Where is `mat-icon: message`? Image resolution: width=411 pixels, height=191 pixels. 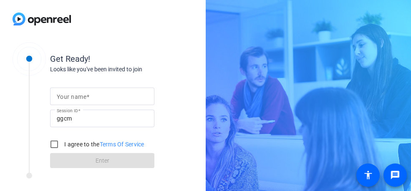
mat-icon: message is located at coordinates (395, 175).